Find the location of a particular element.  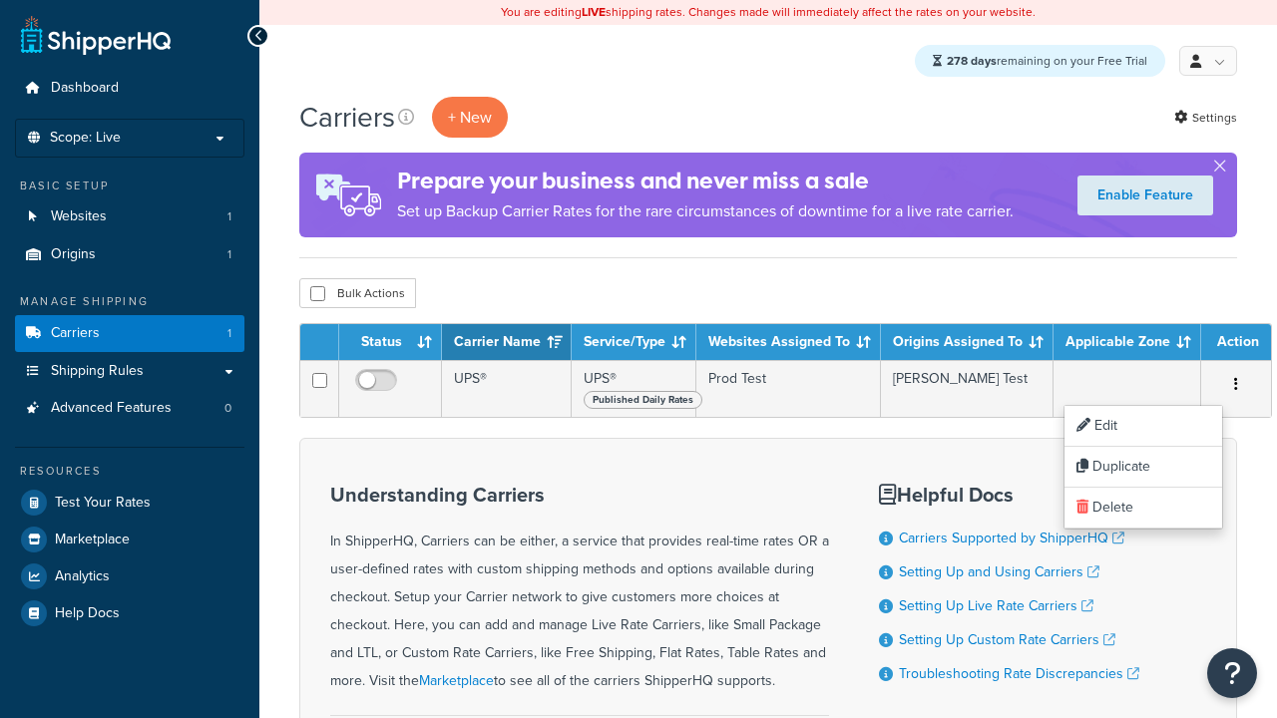

div: Manage Shipping is located at coordinates (130, 301).